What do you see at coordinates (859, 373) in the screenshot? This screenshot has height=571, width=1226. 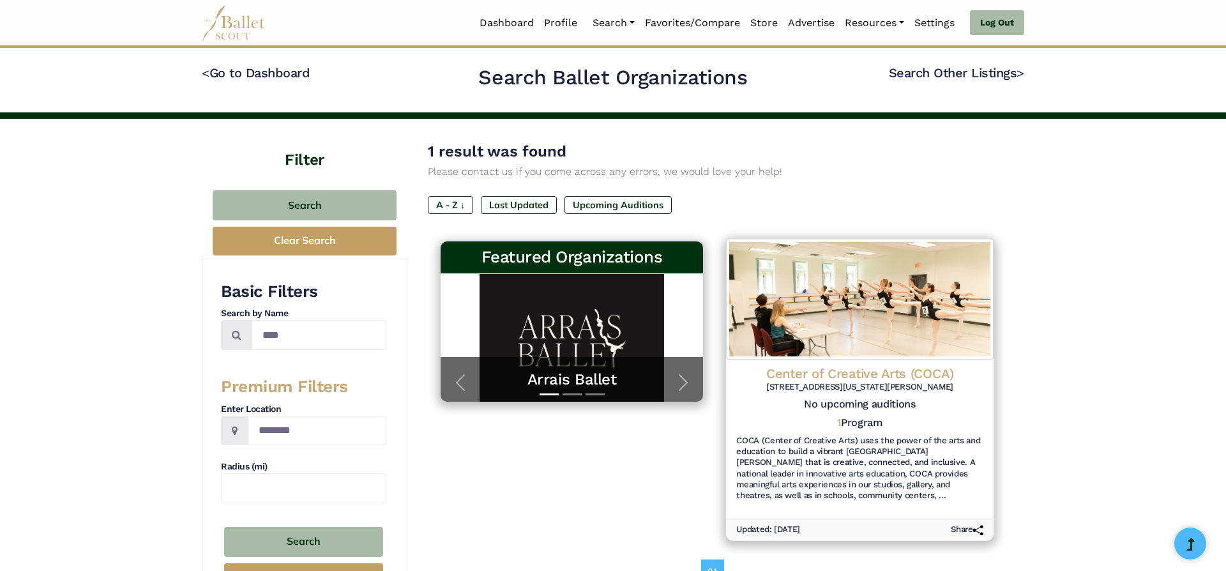 I see `h4: Center of Creative Arts (COCA)` at bounding box center [859, 373].